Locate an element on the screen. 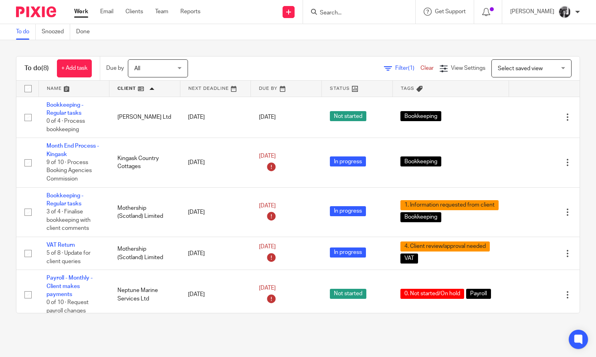 The width and height of the screenshot is (596, 357). a: Payroll - Monthly - Client makes payments is located at coordinates (69, 286).